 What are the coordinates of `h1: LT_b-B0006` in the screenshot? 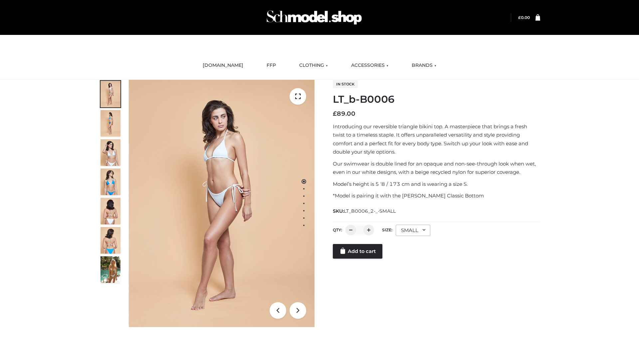 It's located at (436, 99).